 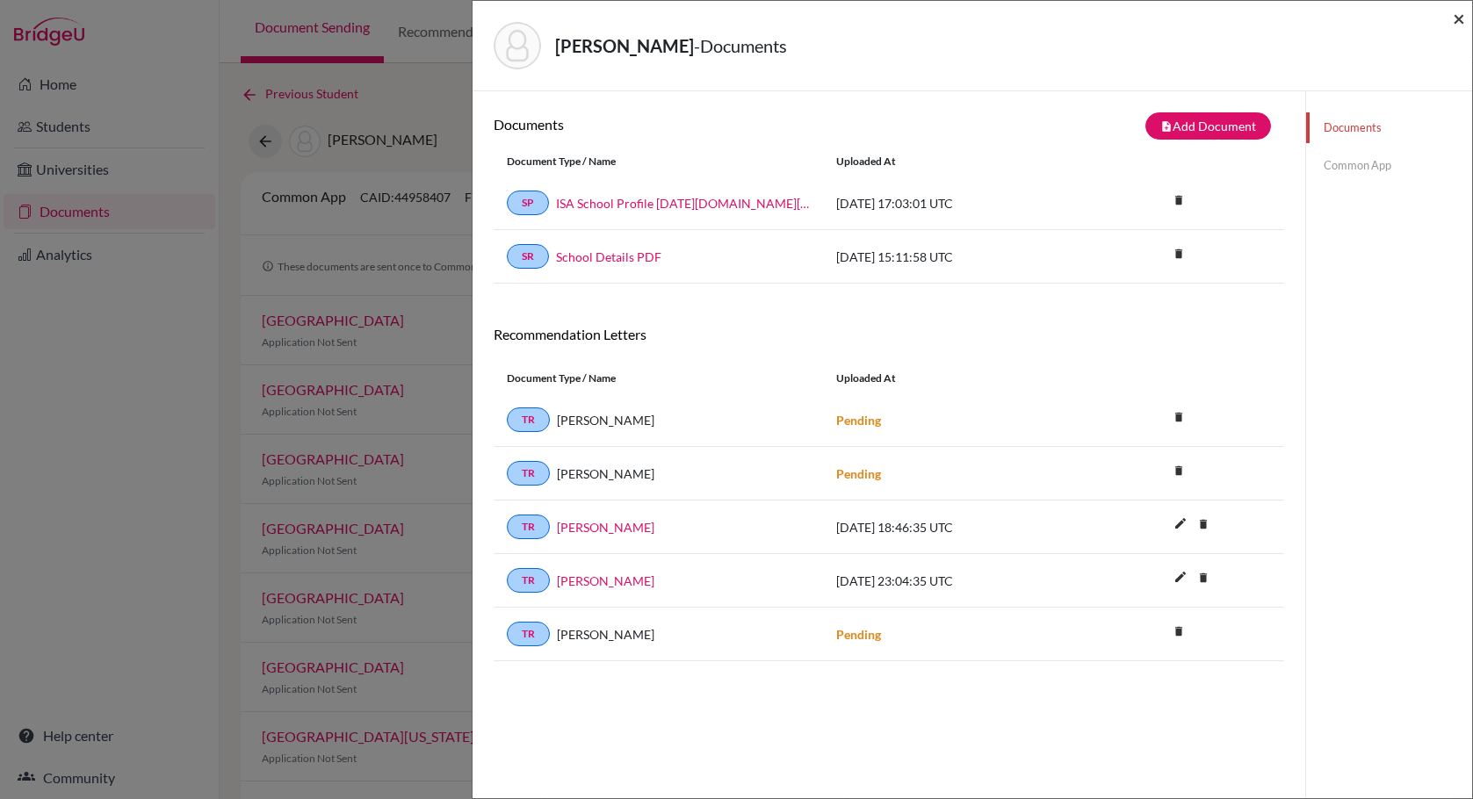 I want to click on h6: Documents, so click(x=691, y=124).